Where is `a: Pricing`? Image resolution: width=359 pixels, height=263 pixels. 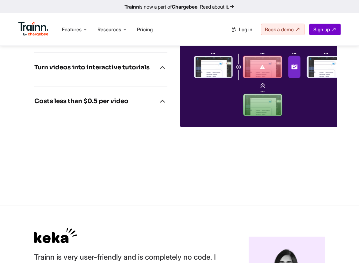
a: Pricing is located at coordinates (145, 29).